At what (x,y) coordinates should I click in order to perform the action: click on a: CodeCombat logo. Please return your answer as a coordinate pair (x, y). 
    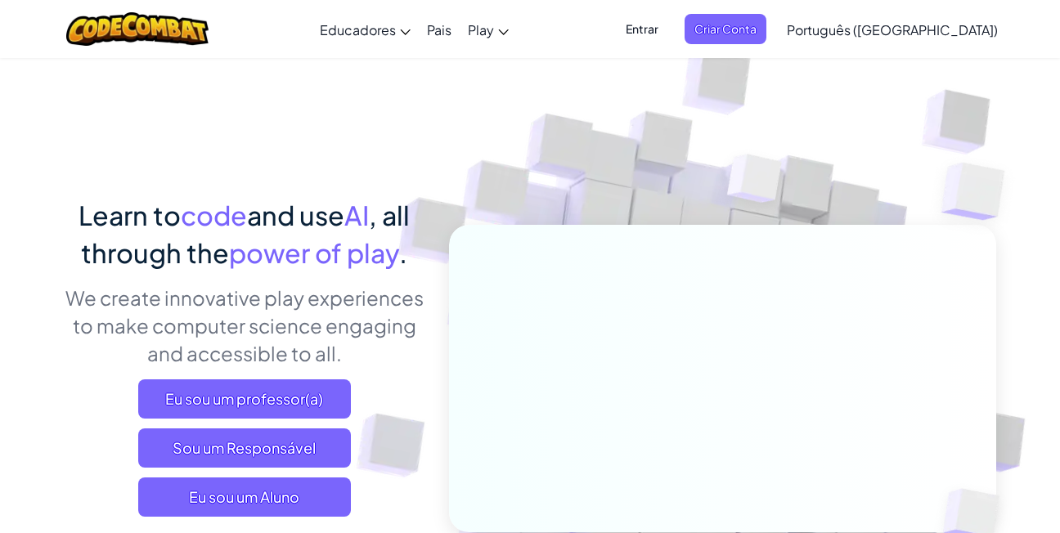
    Looking at the image, I should click on (137, 29).